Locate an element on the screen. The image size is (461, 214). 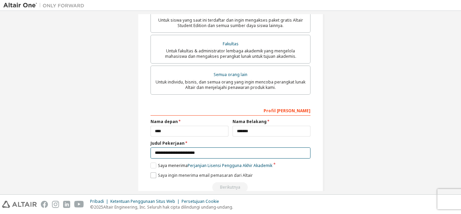
font: 2025 is located at coordinates (99, 206).